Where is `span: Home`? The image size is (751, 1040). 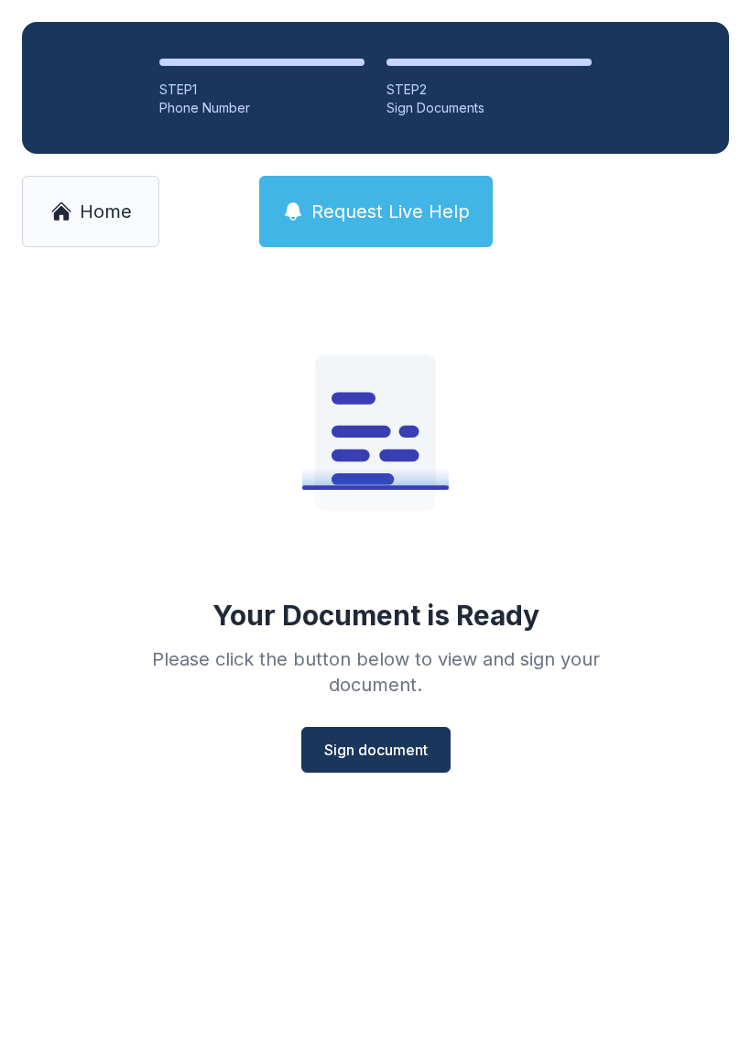
span: Home is located at coordinates (105, 211).